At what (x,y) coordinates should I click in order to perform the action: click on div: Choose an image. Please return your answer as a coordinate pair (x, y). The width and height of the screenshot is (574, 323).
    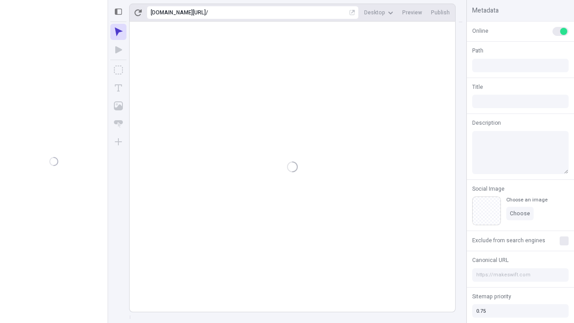
    Looking at the image, I should click on (527, 199).